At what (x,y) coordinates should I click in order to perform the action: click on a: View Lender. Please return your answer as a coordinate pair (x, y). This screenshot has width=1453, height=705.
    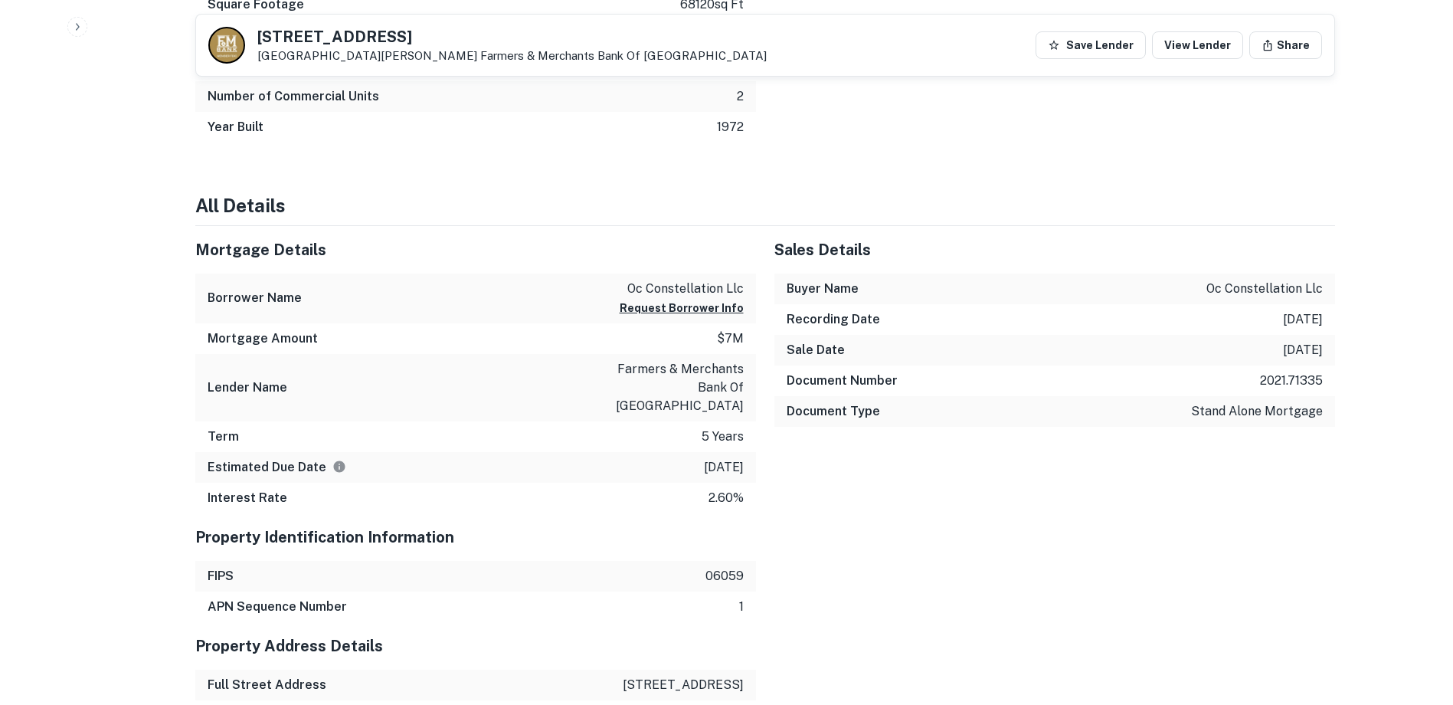
    Looking at the image, I should click on (1197, 45).